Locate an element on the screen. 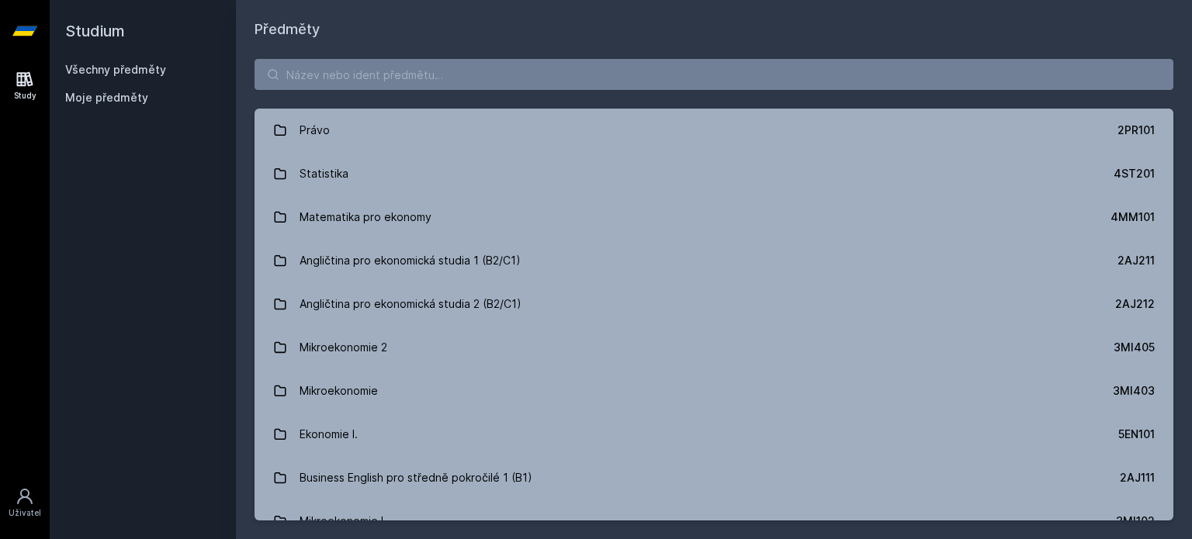 This screenshot has height=539, width=1192. div: Angličtina pro ekonomická studia 2 (B2/C1) is located at coordinates (411, 304).